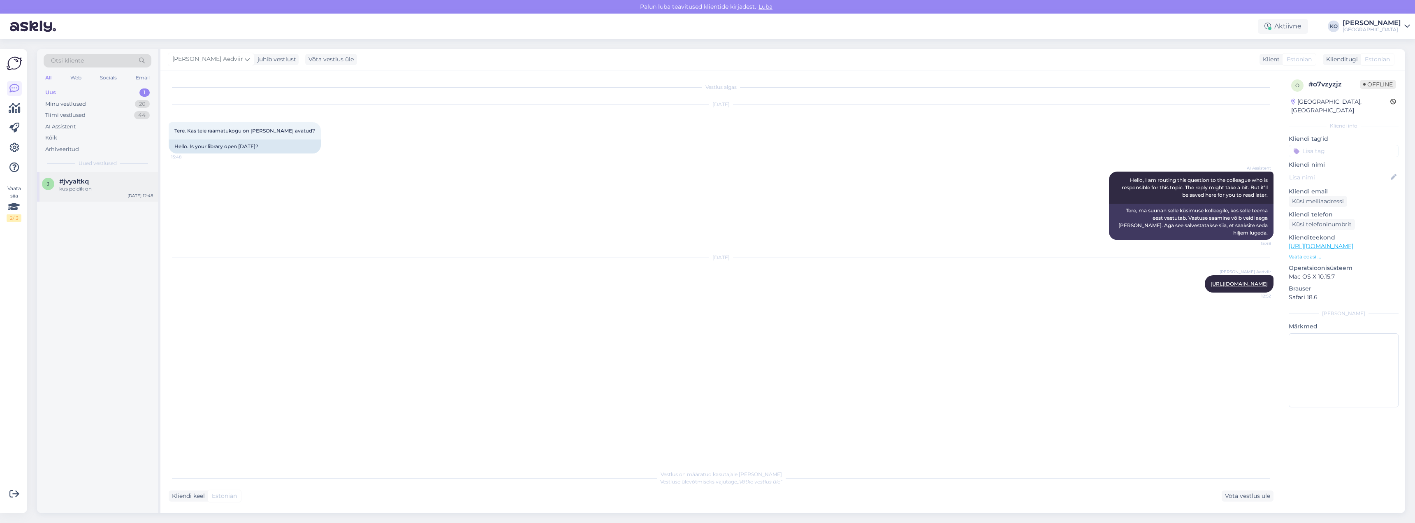 The width and height of the screenshot is (1415, 523). I want to click on div: 44, so click(142, 115).